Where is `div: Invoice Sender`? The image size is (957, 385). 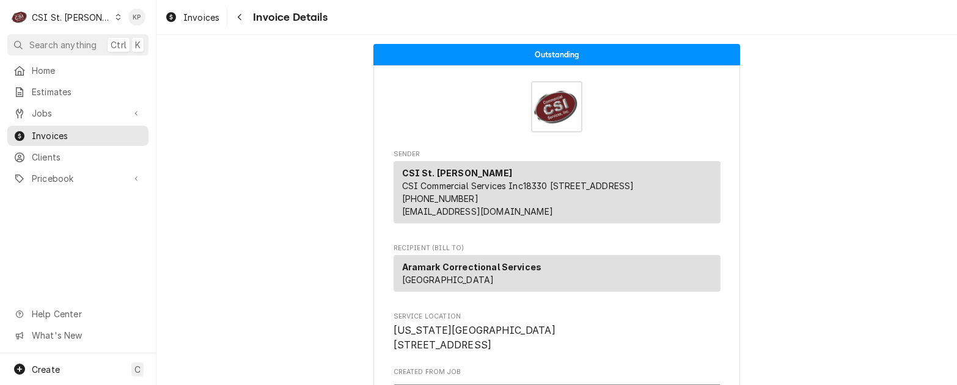
div: Invoice Sender is located at coordinates (557, 189).